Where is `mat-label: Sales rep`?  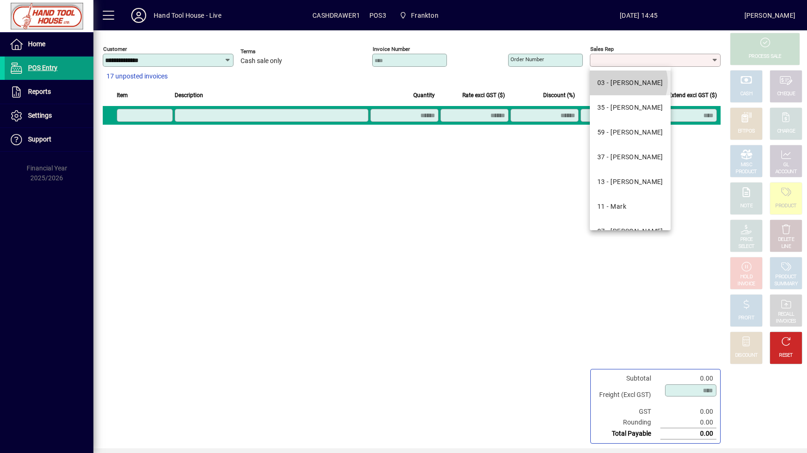 mat-label: Sales rep is located at coordinates (602, 49).